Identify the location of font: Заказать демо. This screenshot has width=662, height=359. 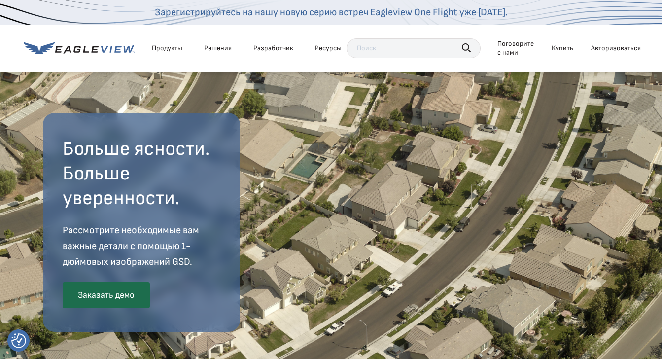
(106, 295).